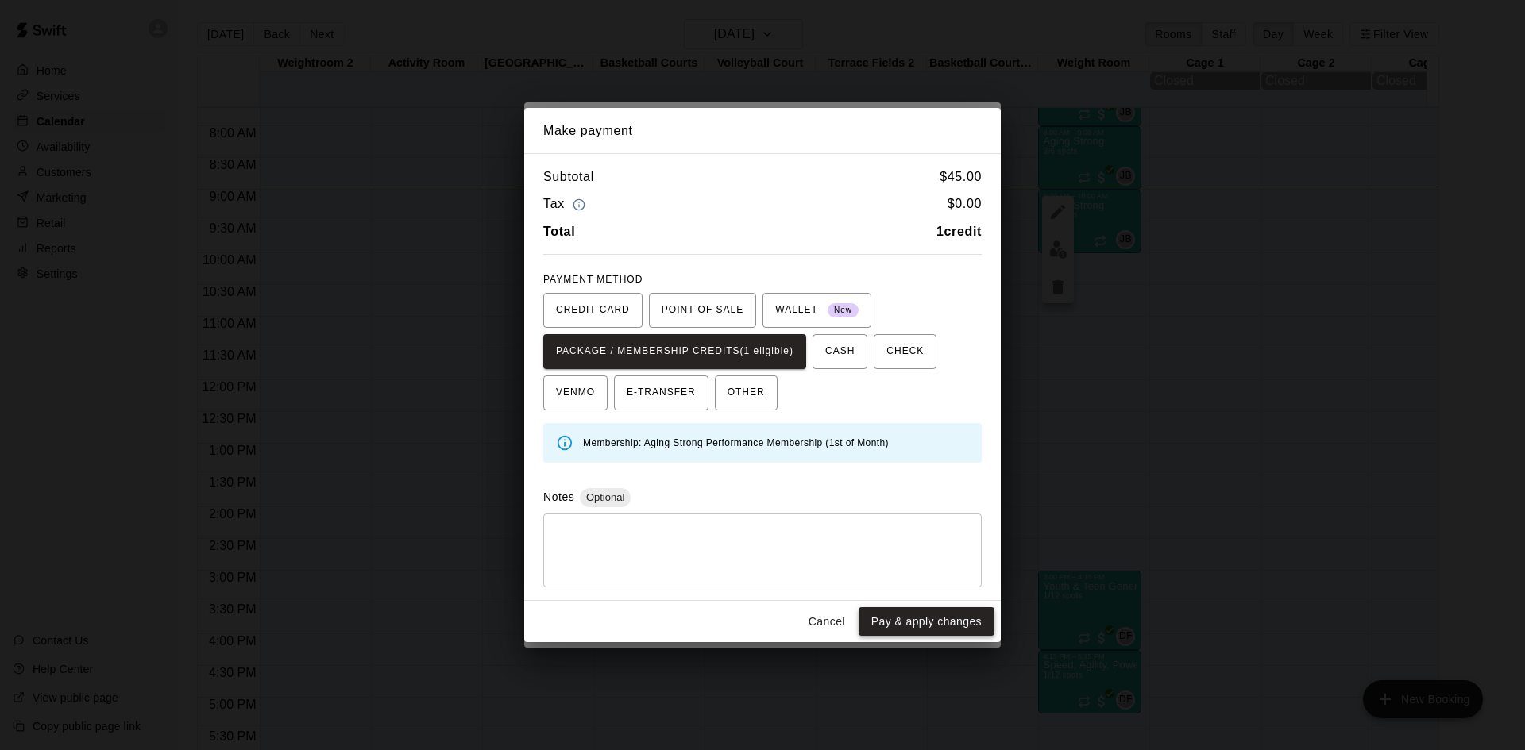 The width and height of the screenshot is (1525, 750). Describe the element at coordinates (762, 131) in the screenshot. I see `h2: Make payment` at that location.